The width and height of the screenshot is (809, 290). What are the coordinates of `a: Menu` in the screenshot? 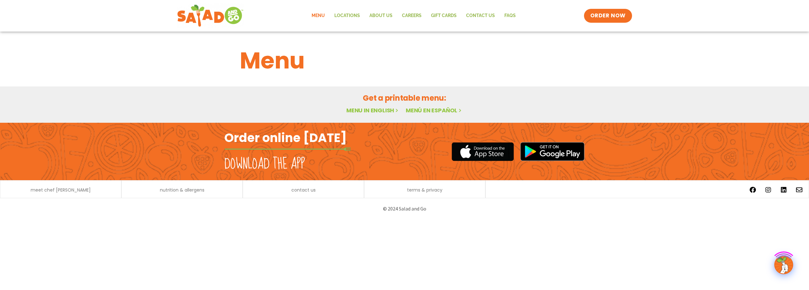 It's located at (318, 16).